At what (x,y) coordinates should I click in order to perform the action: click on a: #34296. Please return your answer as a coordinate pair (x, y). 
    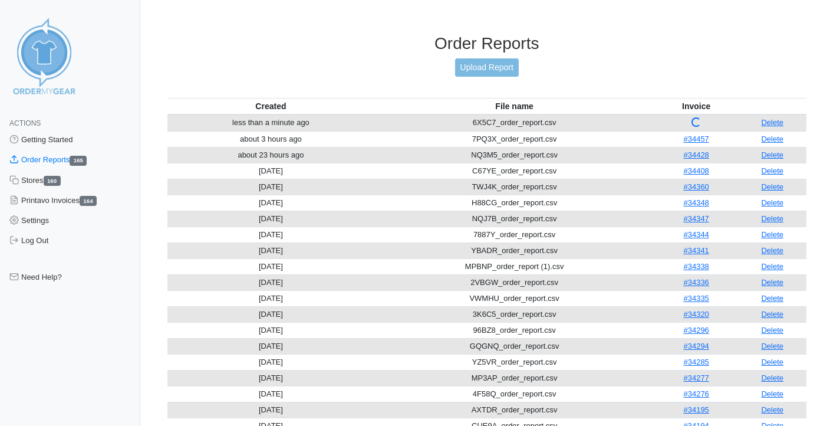
    Looking at the image, I should click on (695, 329).